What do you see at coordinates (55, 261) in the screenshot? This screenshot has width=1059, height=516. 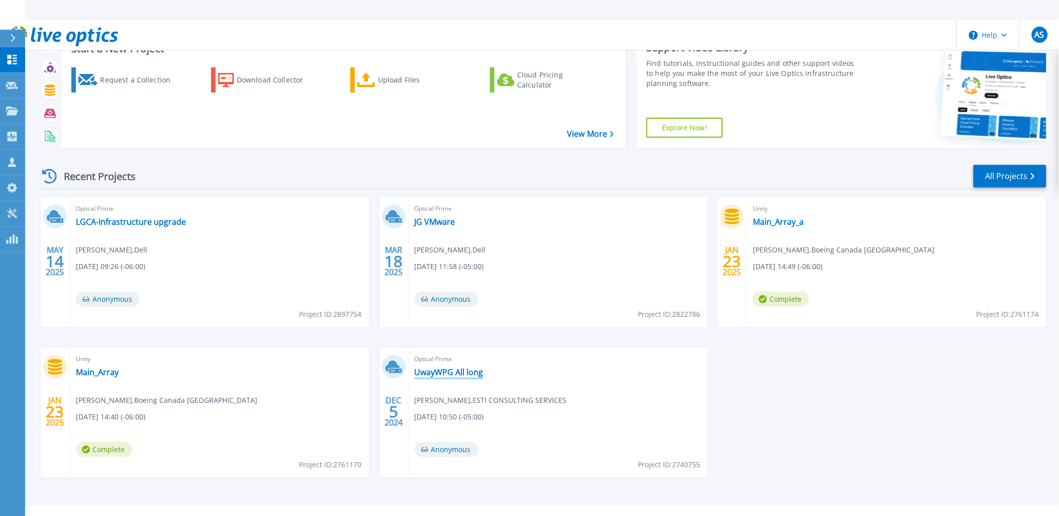 I see `div: MAY 2025` at bounding box center [55, 261].